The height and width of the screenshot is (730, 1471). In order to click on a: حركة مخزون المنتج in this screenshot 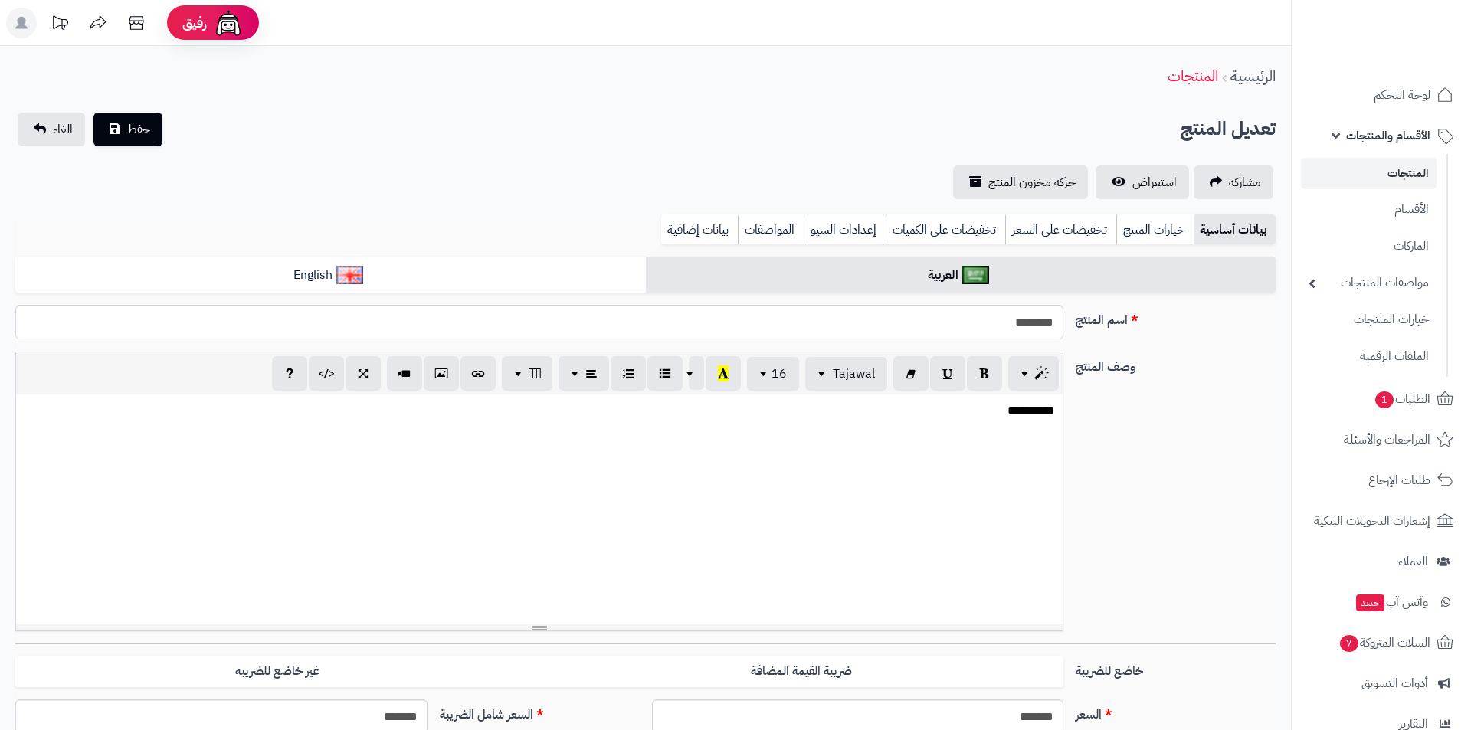, I will do `click(1021, 182)`.